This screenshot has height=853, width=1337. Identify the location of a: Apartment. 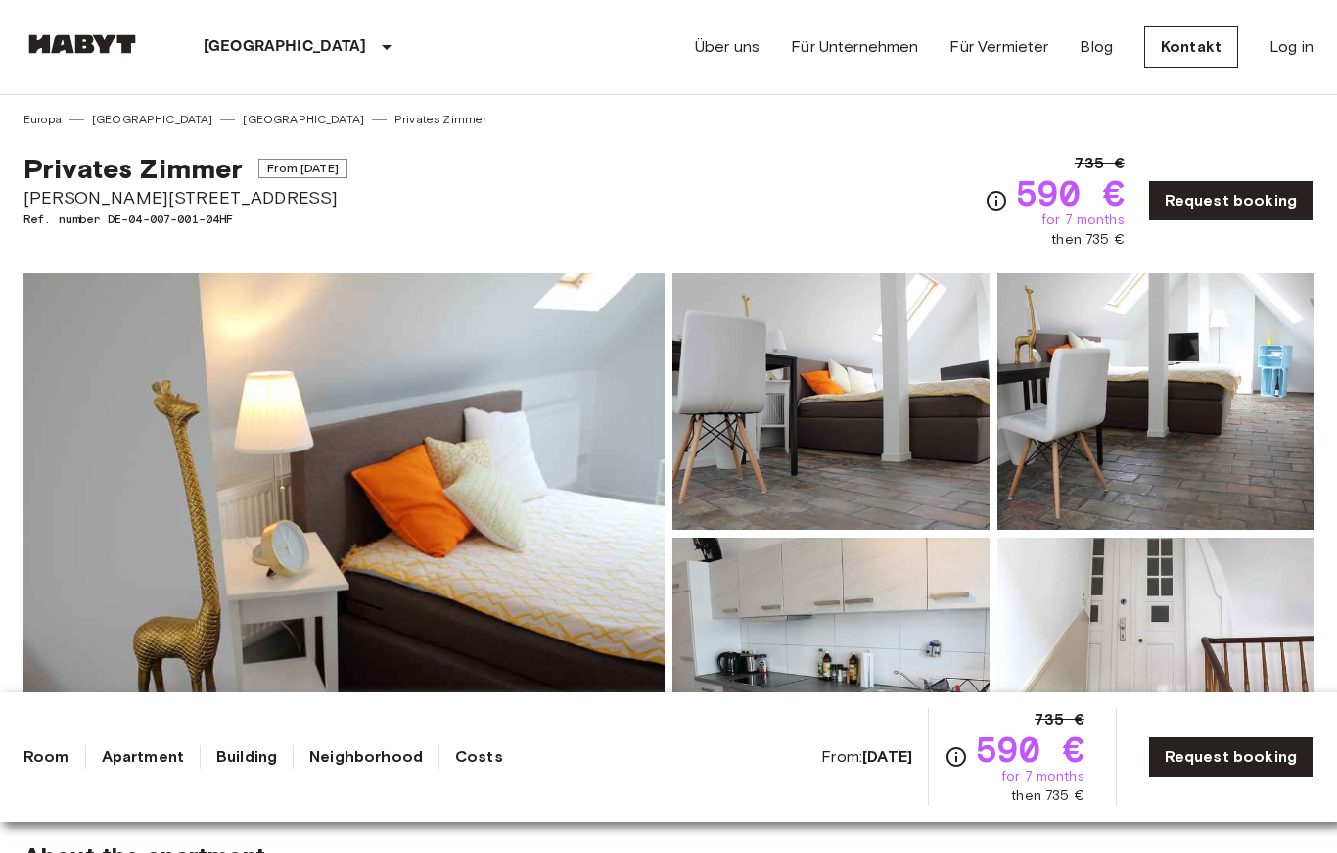
(143, 757).